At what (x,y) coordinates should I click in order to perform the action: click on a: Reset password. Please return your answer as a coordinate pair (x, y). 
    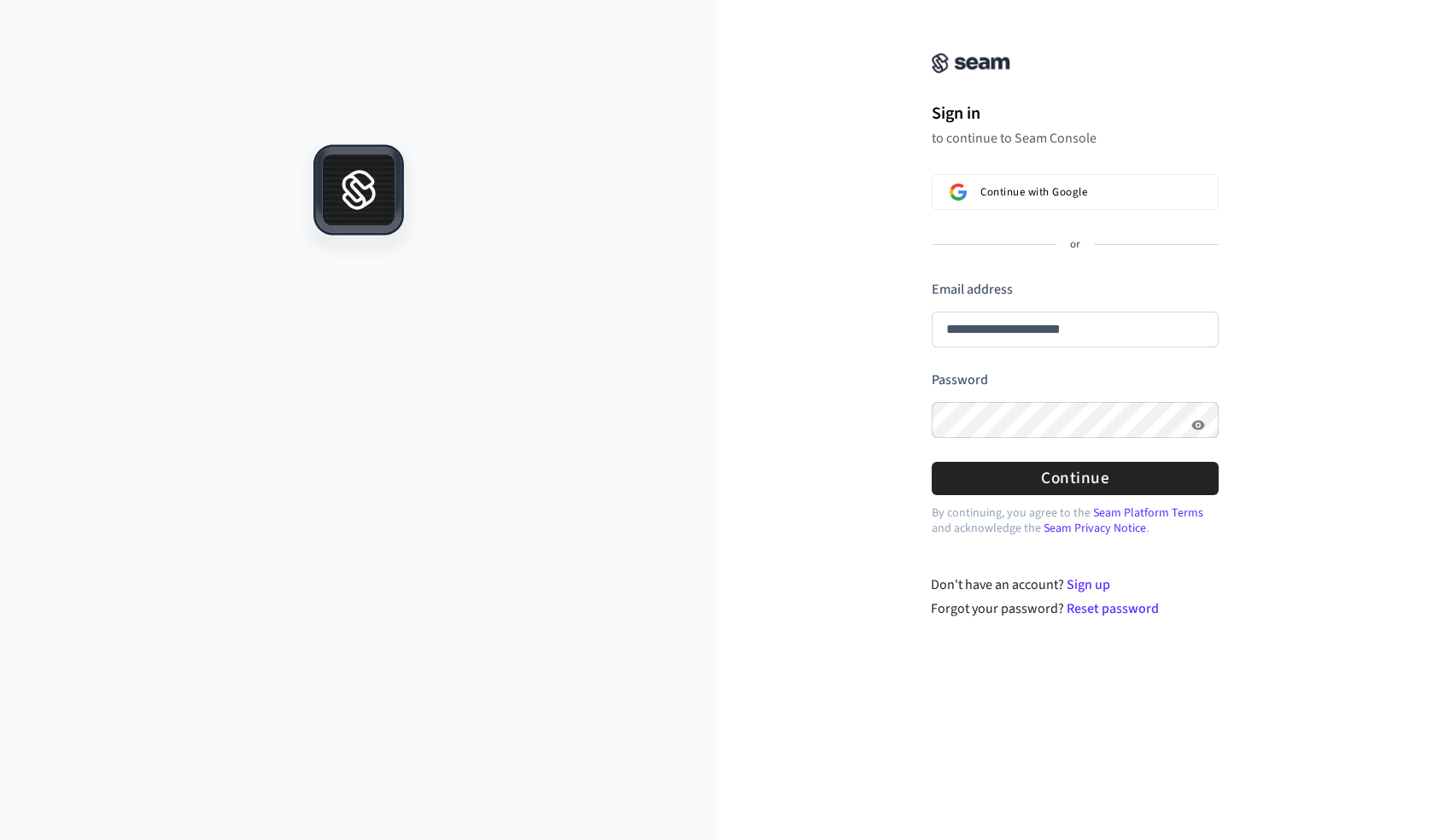
    Looking at the image, I should click on (1113, 609).